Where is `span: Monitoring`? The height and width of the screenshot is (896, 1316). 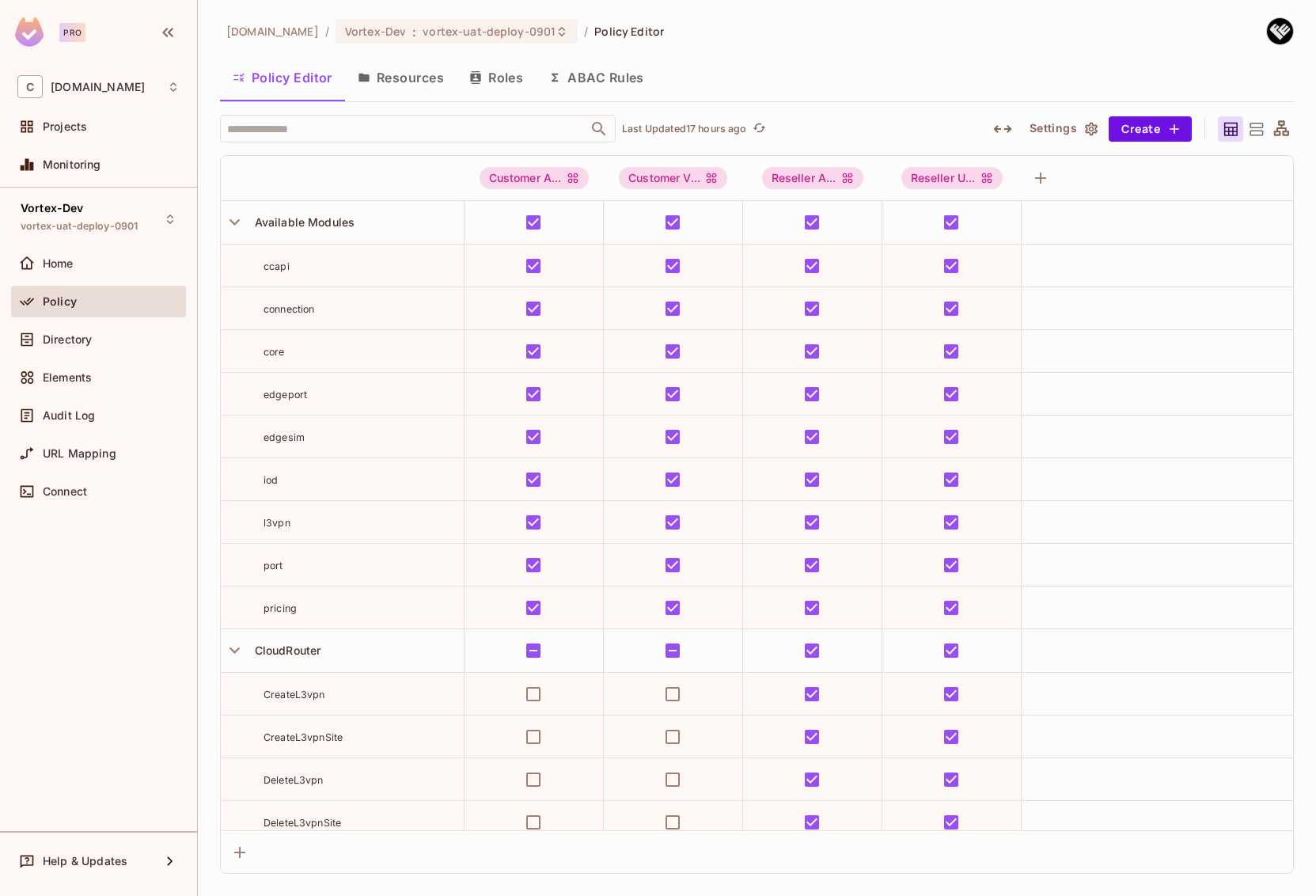
span: Monitoring is located at coordinates (72, 164).